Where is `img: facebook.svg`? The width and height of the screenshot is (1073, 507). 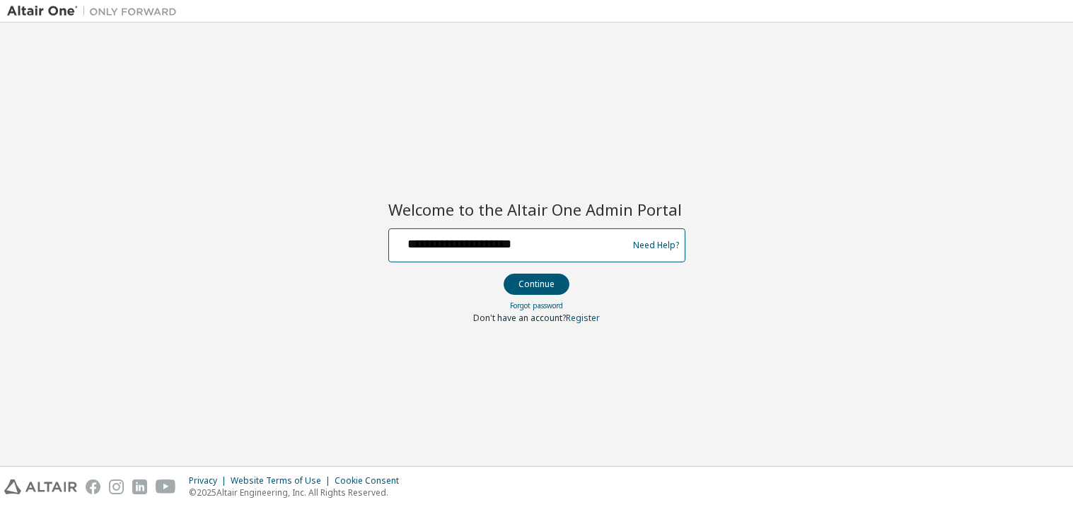
img: facebook.svg is located at coordinates (93, 487).